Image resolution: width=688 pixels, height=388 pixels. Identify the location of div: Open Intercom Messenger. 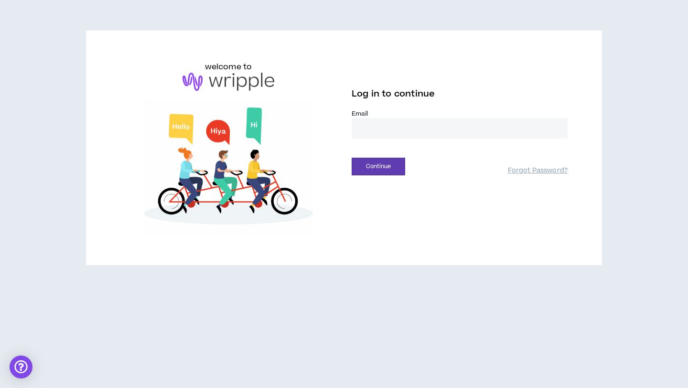
(21, 367).